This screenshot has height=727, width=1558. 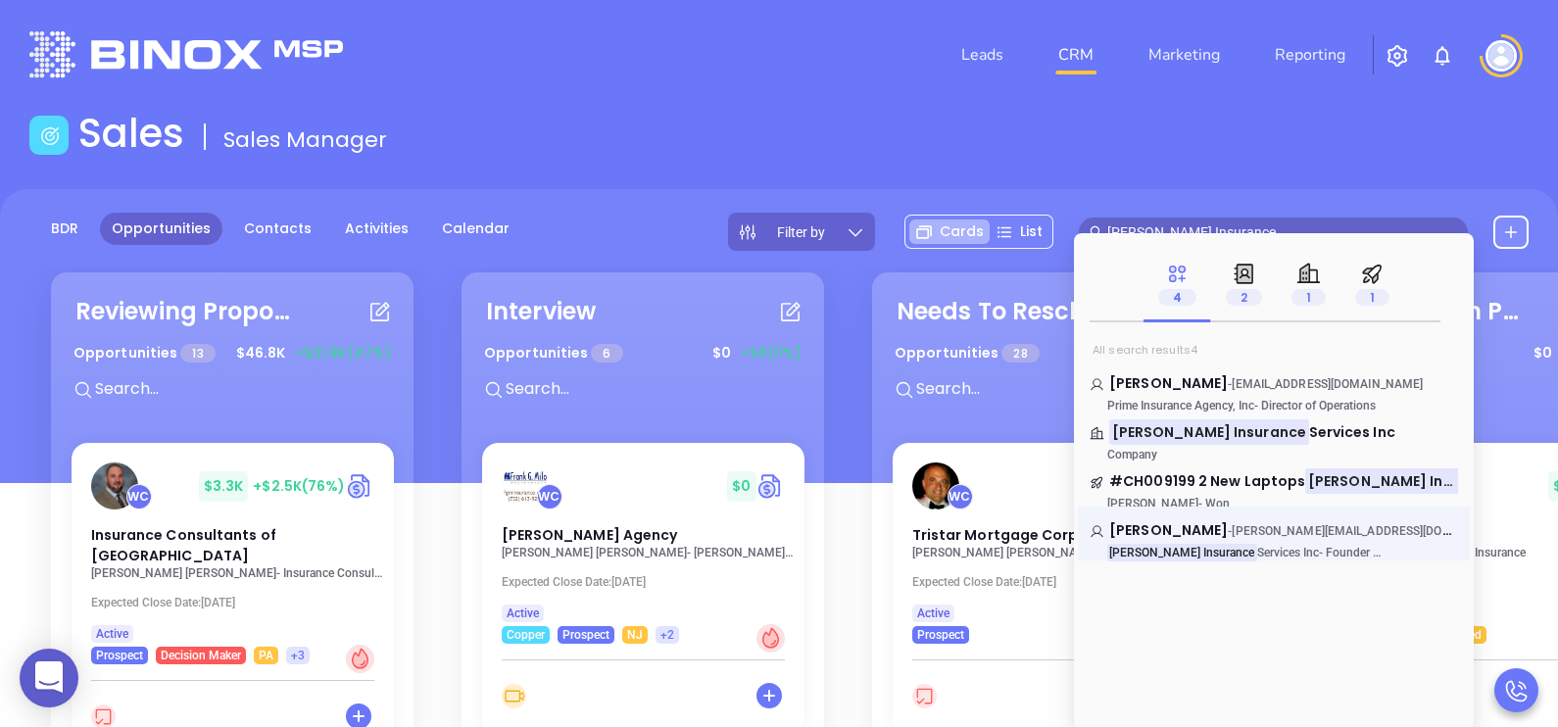 What do you see at coordinates (1004, 312) in the screenshot?
I see `div: Needs To Reschedule` at bounding box center [1004, 312].